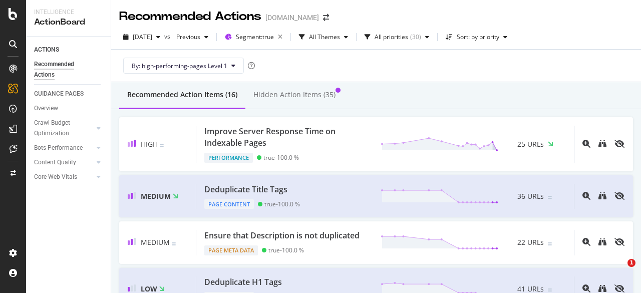 The image size is (641, 293). I want to click on div: Bots Performance, so click(58, 148).